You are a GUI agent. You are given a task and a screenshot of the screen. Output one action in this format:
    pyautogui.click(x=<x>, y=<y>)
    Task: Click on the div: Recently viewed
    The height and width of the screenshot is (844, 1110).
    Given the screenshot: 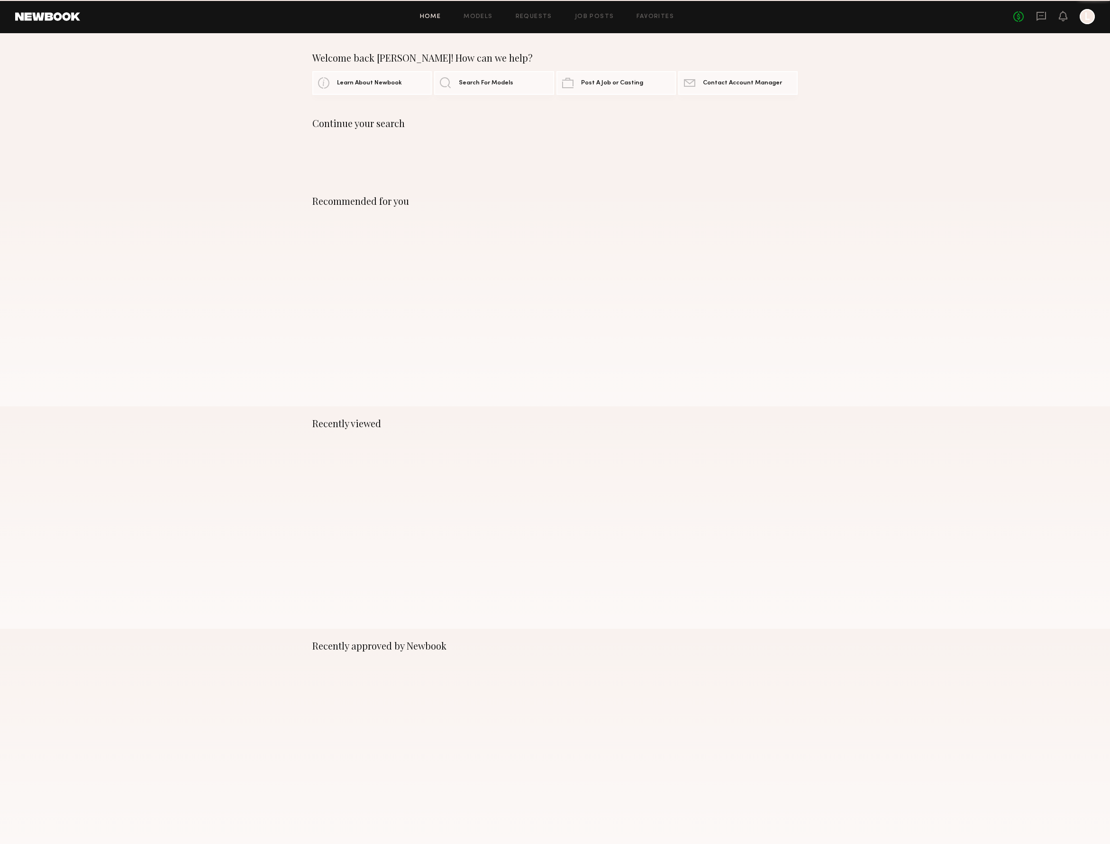 What is the action you would take?
    pyautogui.click(x=555, y=423)
    